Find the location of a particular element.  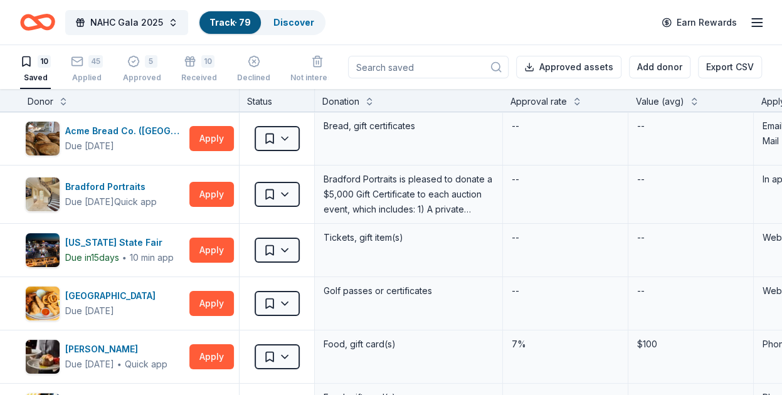

button: 10Saved is located at coordinates (35, 70).